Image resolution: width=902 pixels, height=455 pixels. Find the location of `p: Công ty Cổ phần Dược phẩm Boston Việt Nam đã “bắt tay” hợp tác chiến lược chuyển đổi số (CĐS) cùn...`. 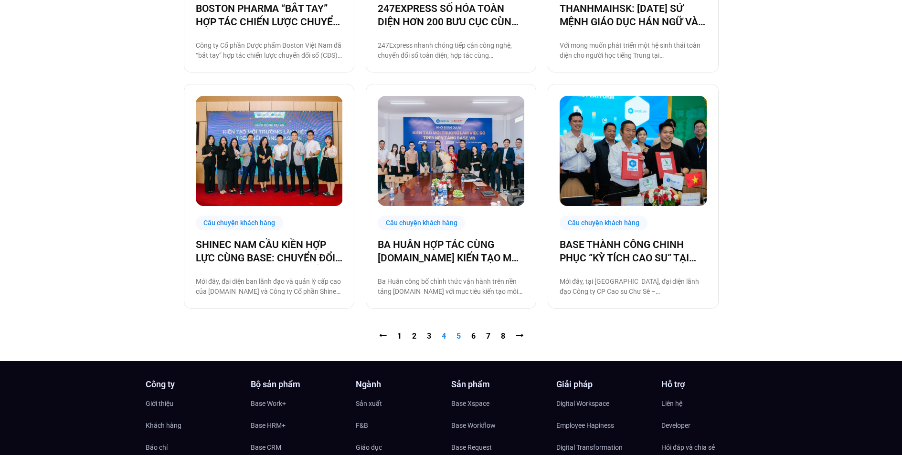

p: Công ty Cổ phần Dược phẩm Boston Việt Nam đã “bắt tay” hợp tác chiến lược chuyển đổi số (CĐS) cùn... is located at coordinates (269, 51).